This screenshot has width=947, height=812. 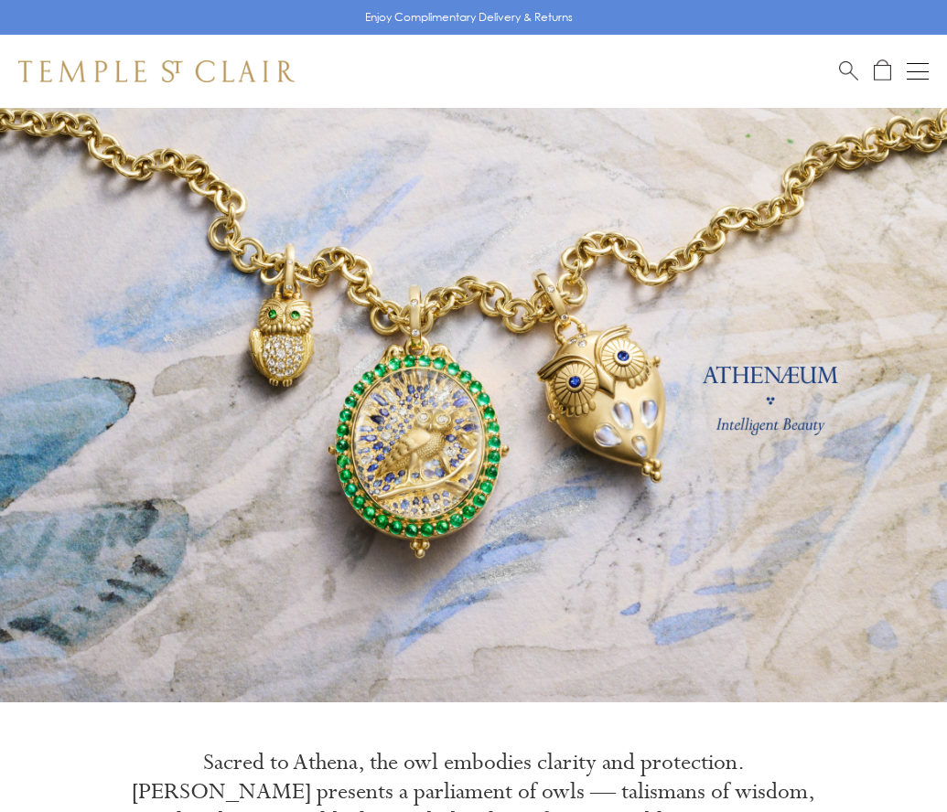 I want to click on button: Open navigation, so click(x=917, y=71).